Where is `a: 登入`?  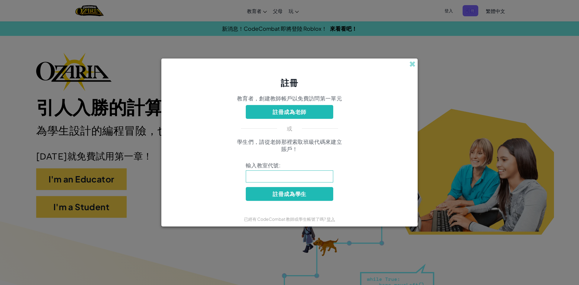
a: 登入 is located at coordinates (331, 219).